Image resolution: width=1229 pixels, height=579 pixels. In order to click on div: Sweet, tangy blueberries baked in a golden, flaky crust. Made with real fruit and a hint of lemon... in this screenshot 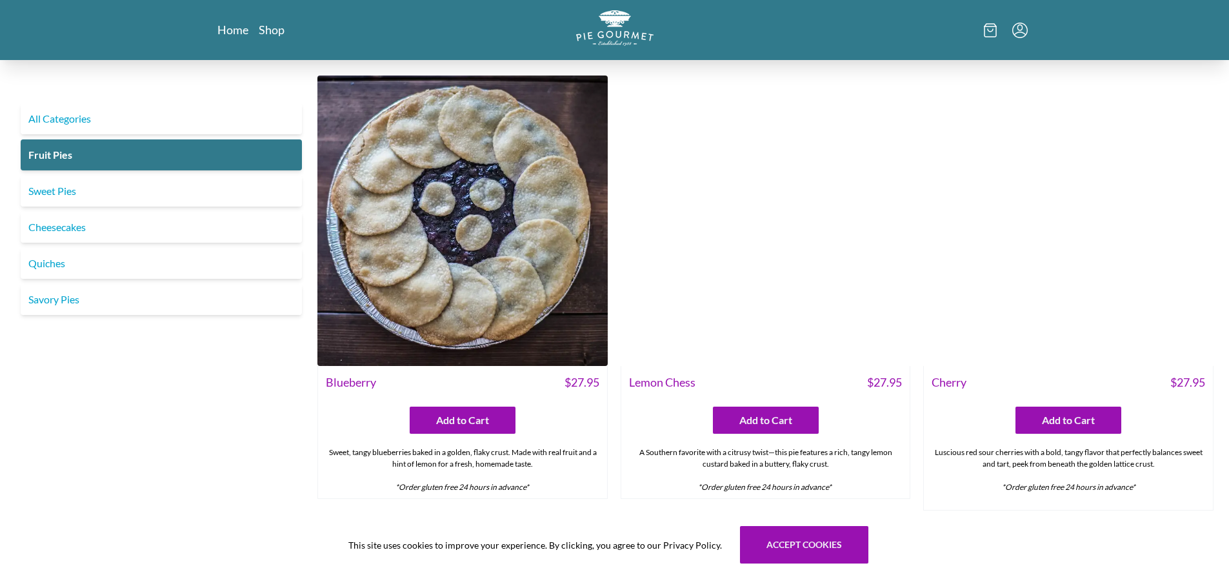, I will do `click(463, 470)`.